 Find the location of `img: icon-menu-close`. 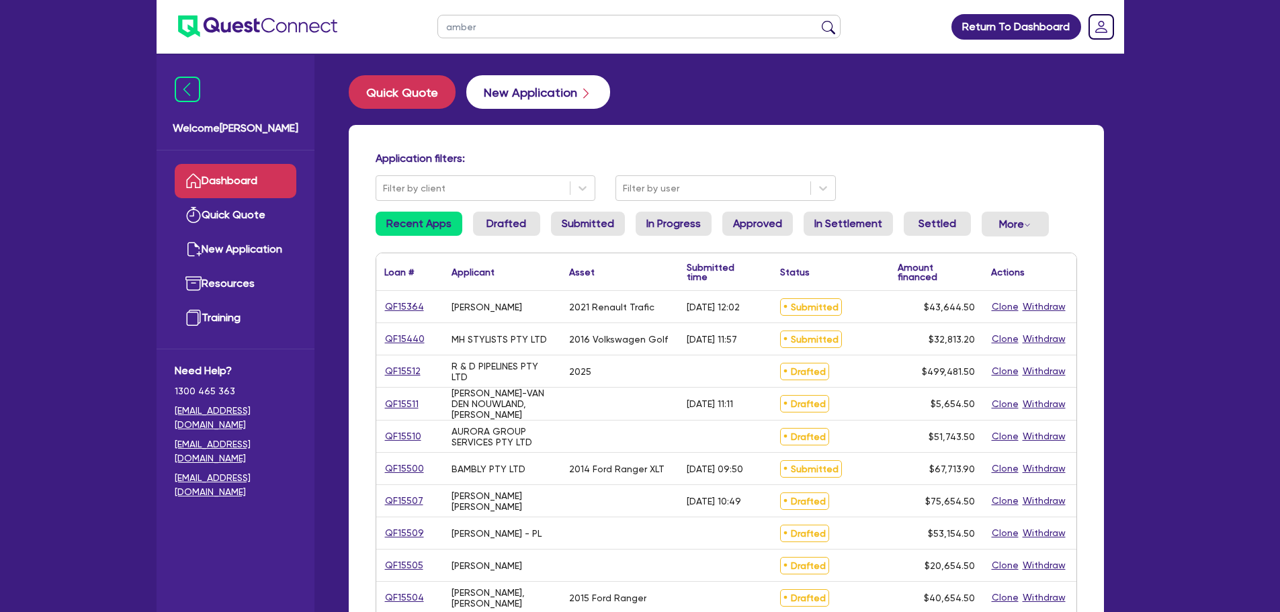

img: icon-menu-close is located at coordinates (188, 89).